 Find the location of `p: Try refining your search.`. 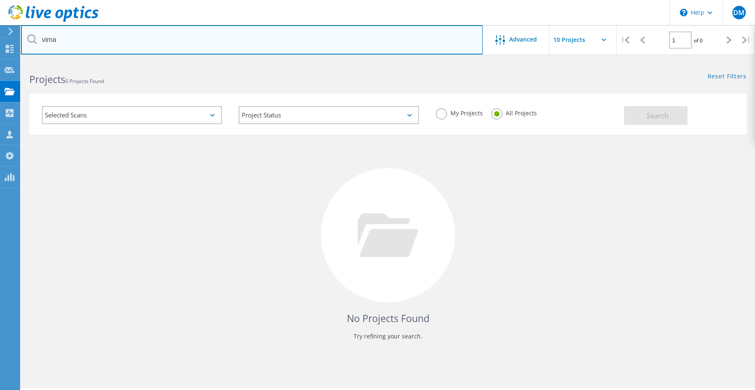

p: Try refining your search. is located at coordinates (388, 336).